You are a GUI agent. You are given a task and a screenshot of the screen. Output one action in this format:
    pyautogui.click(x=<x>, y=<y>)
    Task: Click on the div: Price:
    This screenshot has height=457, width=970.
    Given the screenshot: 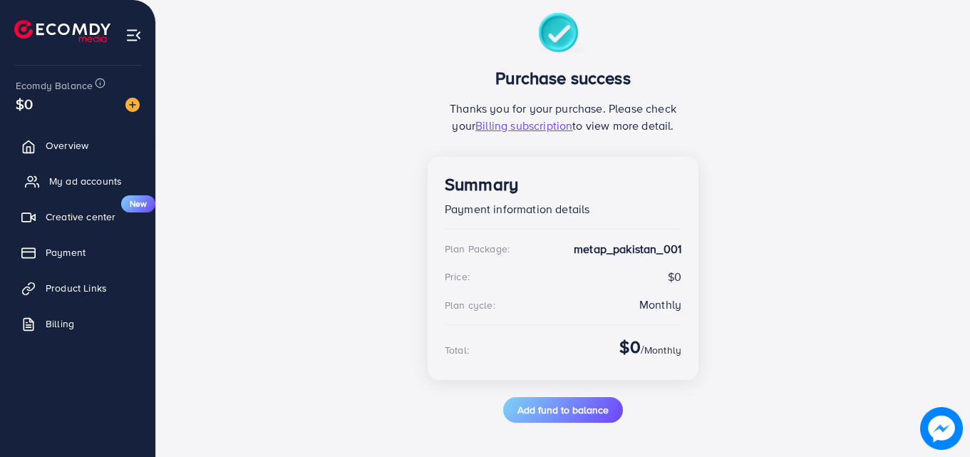 What is the action you would take?
    pyautogui.click(x=457, y=277)
    